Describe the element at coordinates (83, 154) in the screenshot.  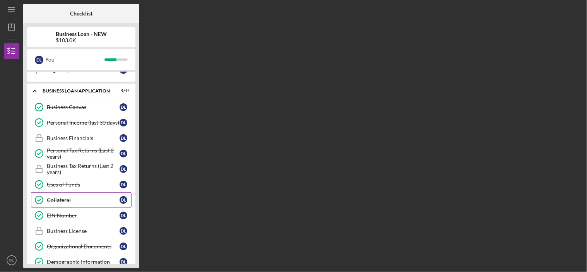
I see `div: Personal Tax Returns (Last 2 years)` at that location.